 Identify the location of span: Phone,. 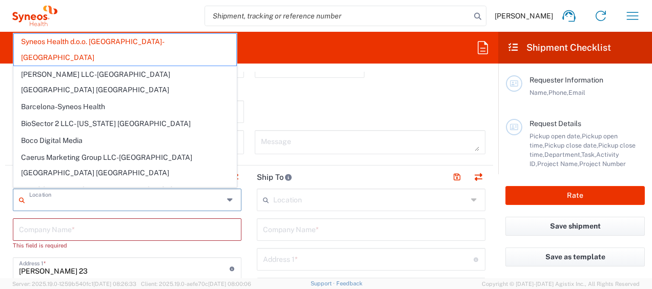
(558, 92).